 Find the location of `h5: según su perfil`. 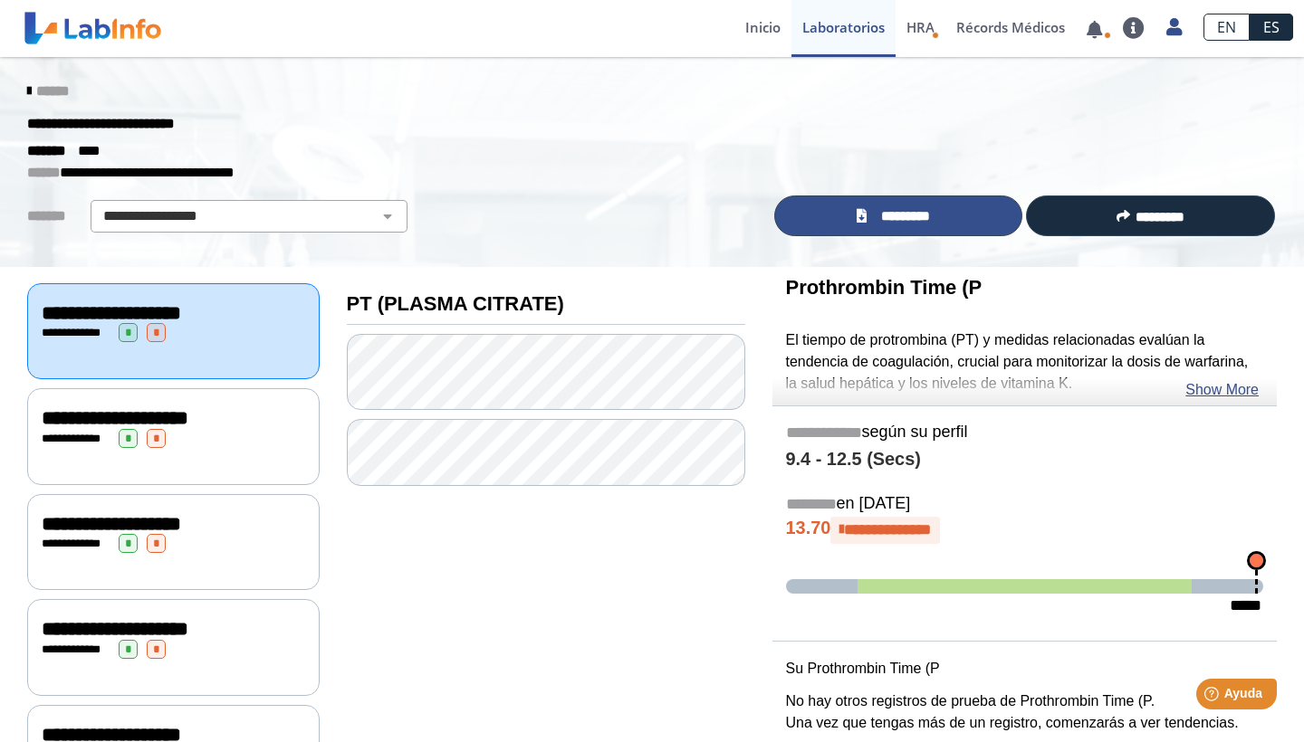

h5: según su perfil is located at coordinates (1025, 433).